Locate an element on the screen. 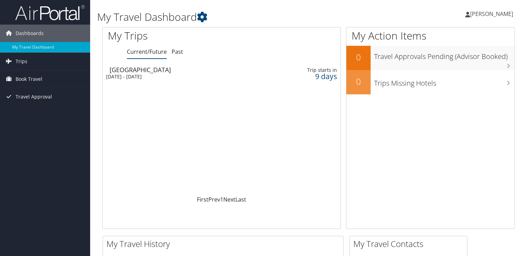 The height and width of the screenshot is (256, 527). a: Prev is located at coordinates (214, 199).